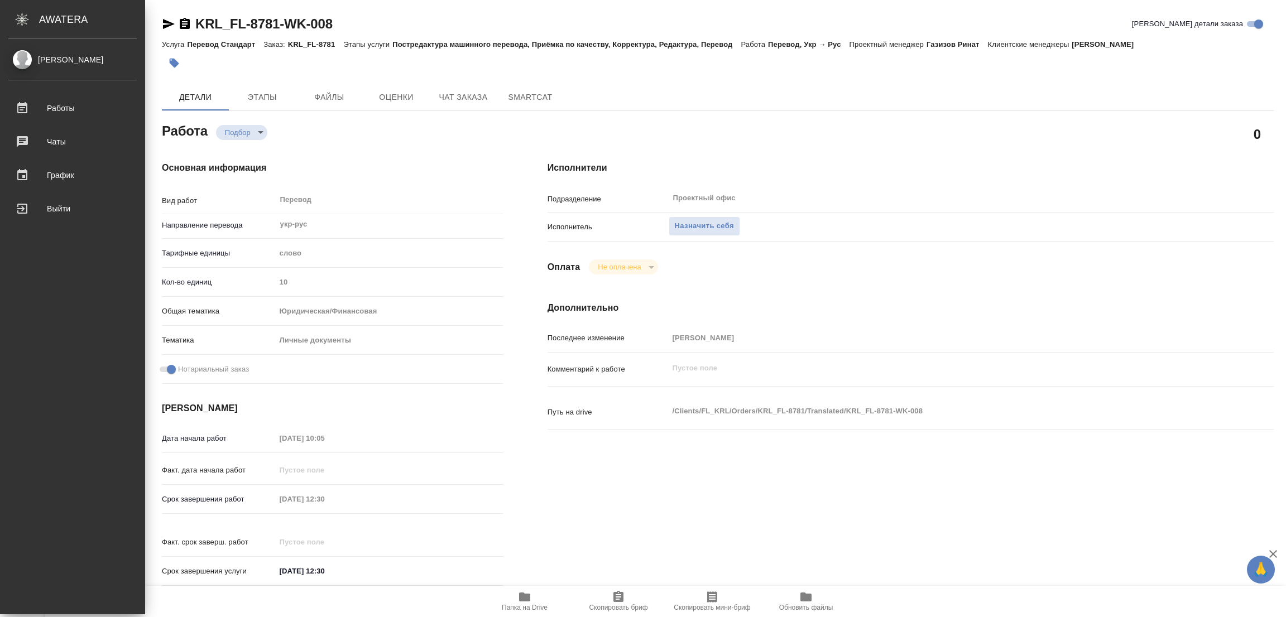  What do you see at coordinates (704, 226) in the screenshot?
I see `span: Назначить себя` at bounding box center [704, 226].